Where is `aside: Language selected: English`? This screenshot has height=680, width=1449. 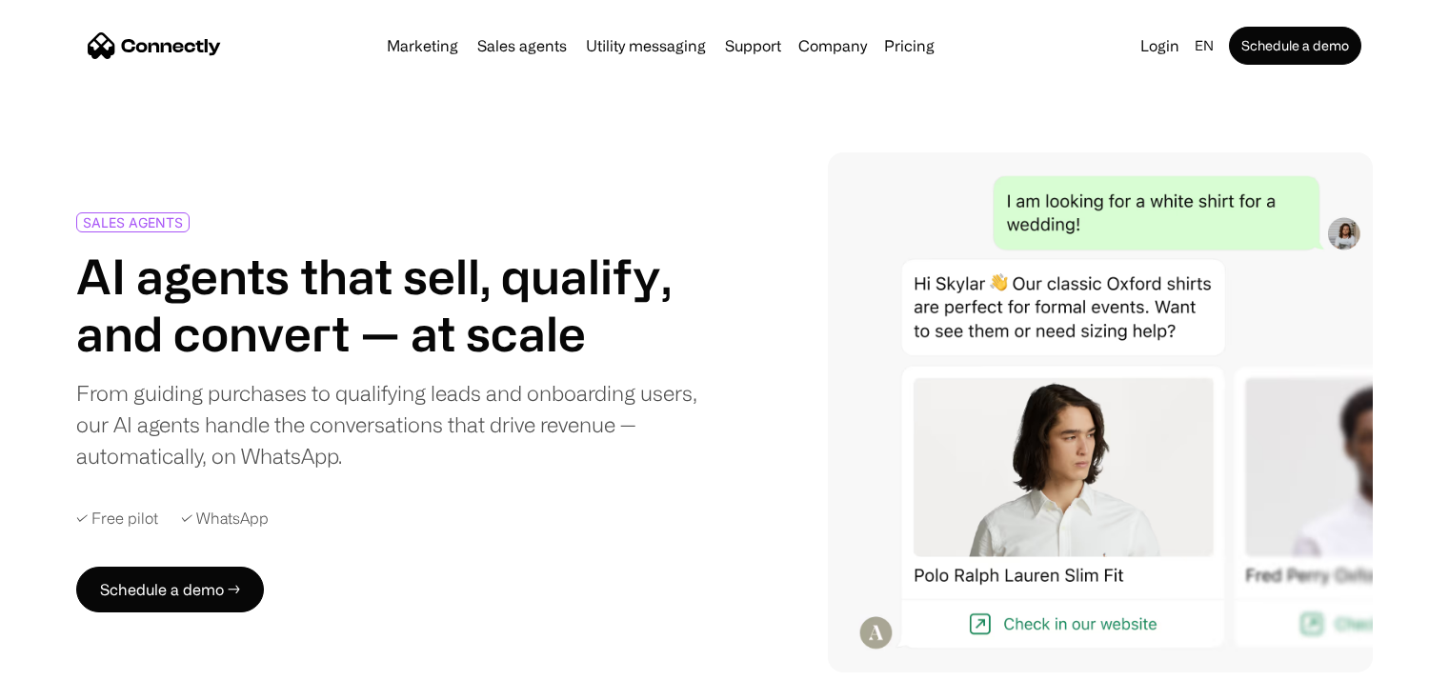
aside: Language selected: English is located at coordinates (67, 659).